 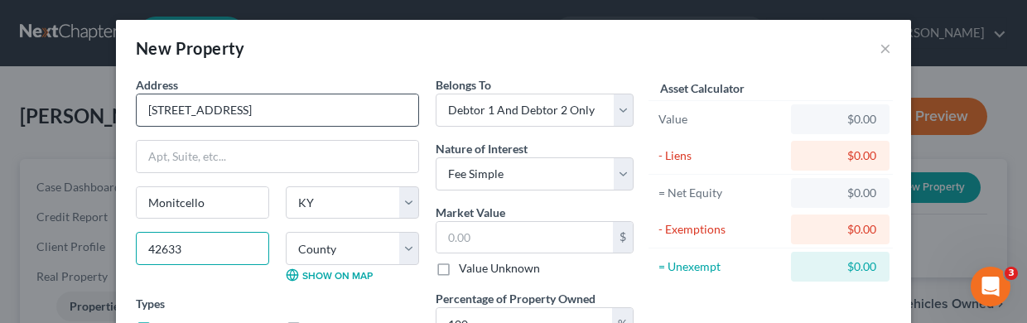 What do you see at coordinates (156, 84) in the screenshot?
I see `span: Address` at bounding box center [156, 84].